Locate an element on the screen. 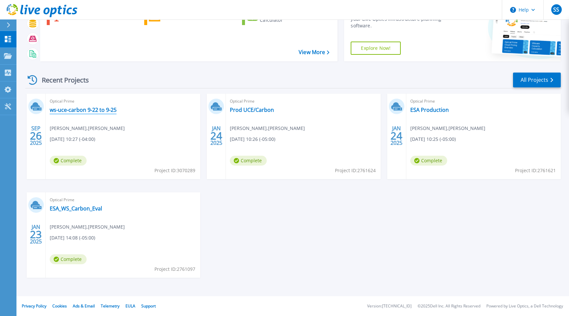 This screenshot has width=569, height=316. a: Cookies is located at coordinates (60, 305).